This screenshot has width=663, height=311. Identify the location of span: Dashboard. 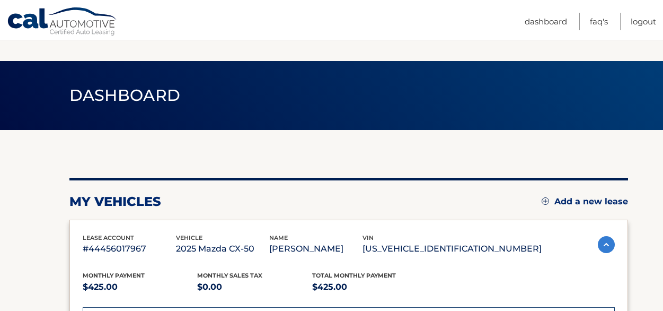
(125, 95).